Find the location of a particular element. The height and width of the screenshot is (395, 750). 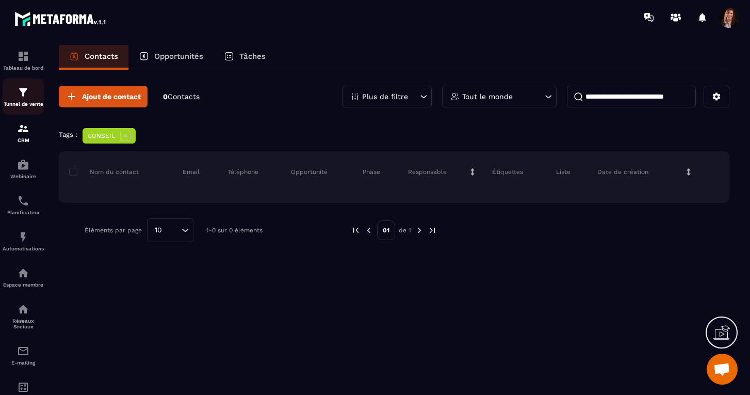

img: logo is located at coordinates (61, 19).